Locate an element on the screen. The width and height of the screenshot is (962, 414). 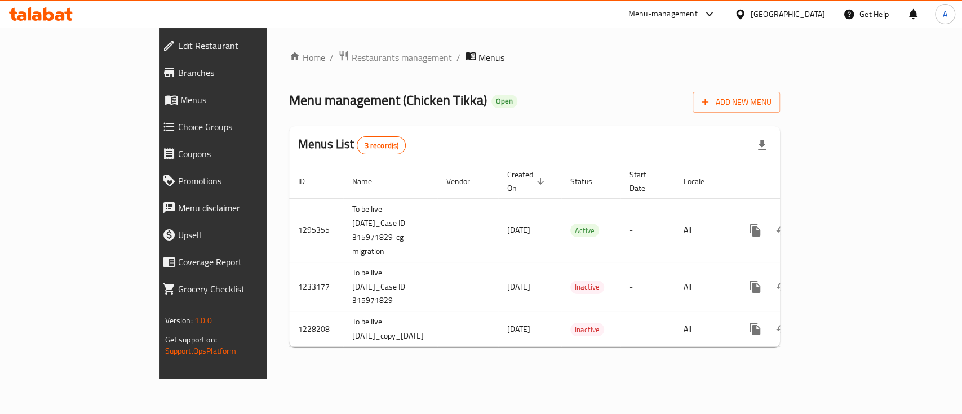
span: Vendor is located at coordinates (466, 182).